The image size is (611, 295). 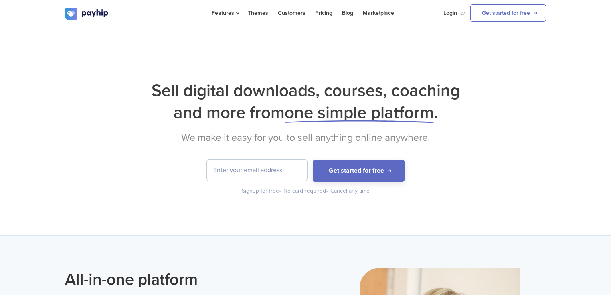 I want to click on button: Get started for free, so click(x=358, y=170).